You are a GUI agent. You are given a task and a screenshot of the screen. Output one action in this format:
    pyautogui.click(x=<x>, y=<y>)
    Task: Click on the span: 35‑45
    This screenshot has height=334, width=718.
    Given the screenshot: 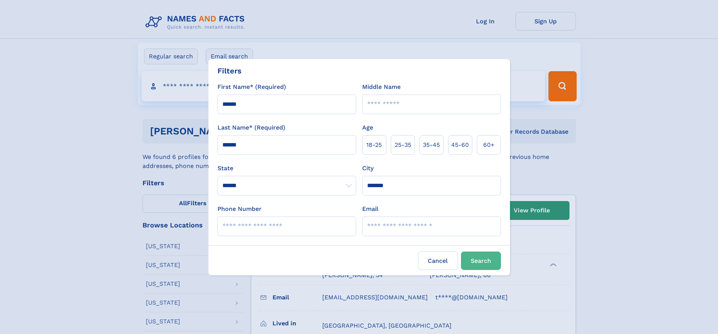 What is the action you would take?
    pyautogui.click(x=431, y=145)
    